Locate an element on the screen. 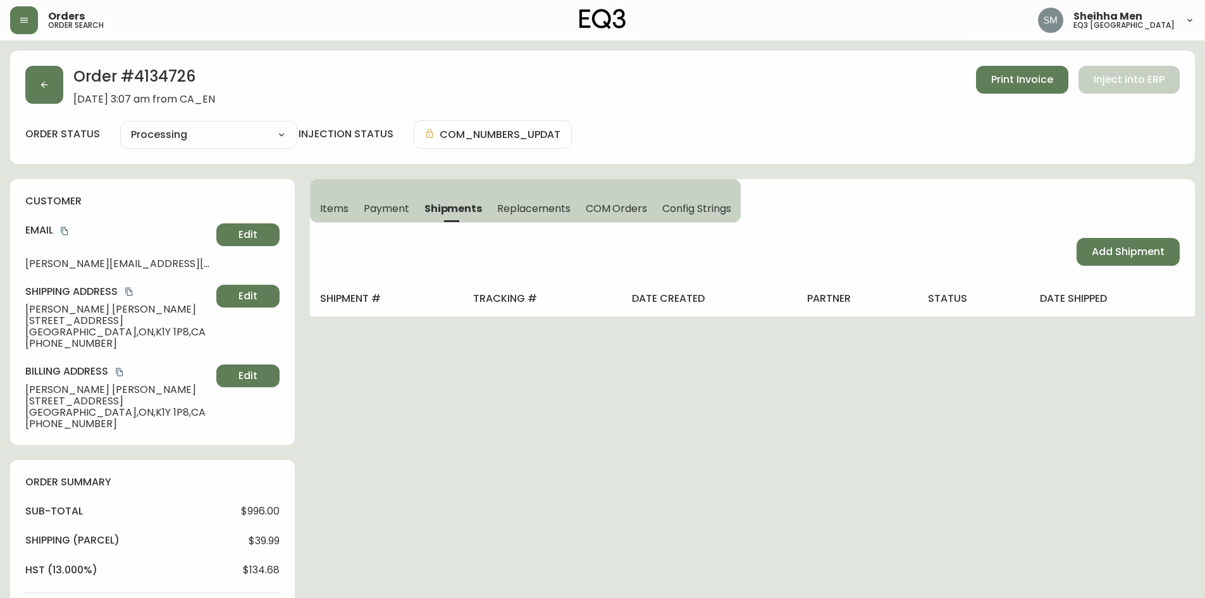 This screenshot has width=1205, height=598. button: Add Shipment is located at coordinates (1128, 252).